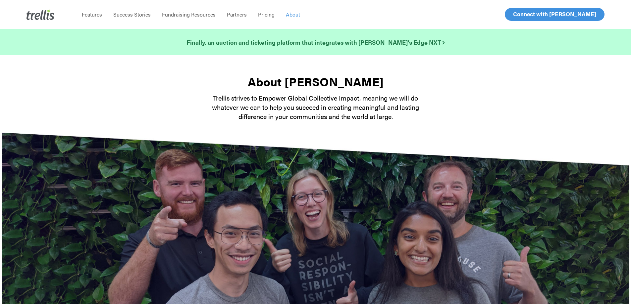  What do you see at coordinates (293, 15) in the screenshot?
I see `a: About` at bounding box center [293, 15].